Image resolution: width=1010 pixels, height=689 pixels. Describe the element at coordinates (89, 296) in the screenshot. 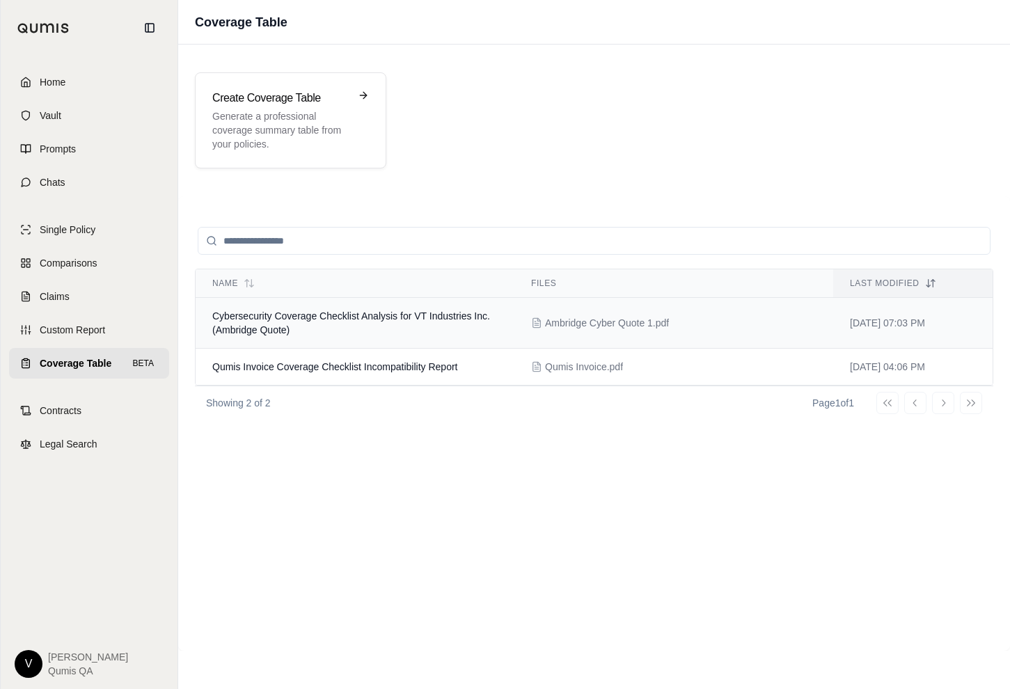

I see `a: Claims` at that location.